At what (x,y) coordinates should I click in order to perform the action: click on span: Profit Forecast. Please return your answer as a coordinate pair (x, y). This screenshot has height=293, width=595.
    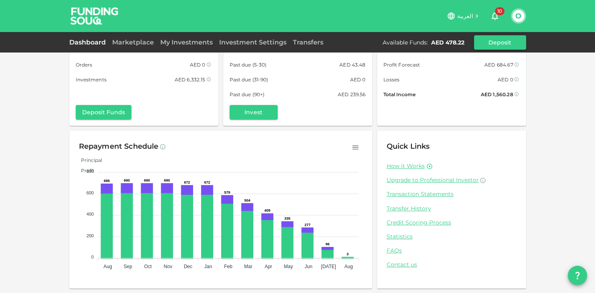
    Looking at the image, I should click on (402, 64).